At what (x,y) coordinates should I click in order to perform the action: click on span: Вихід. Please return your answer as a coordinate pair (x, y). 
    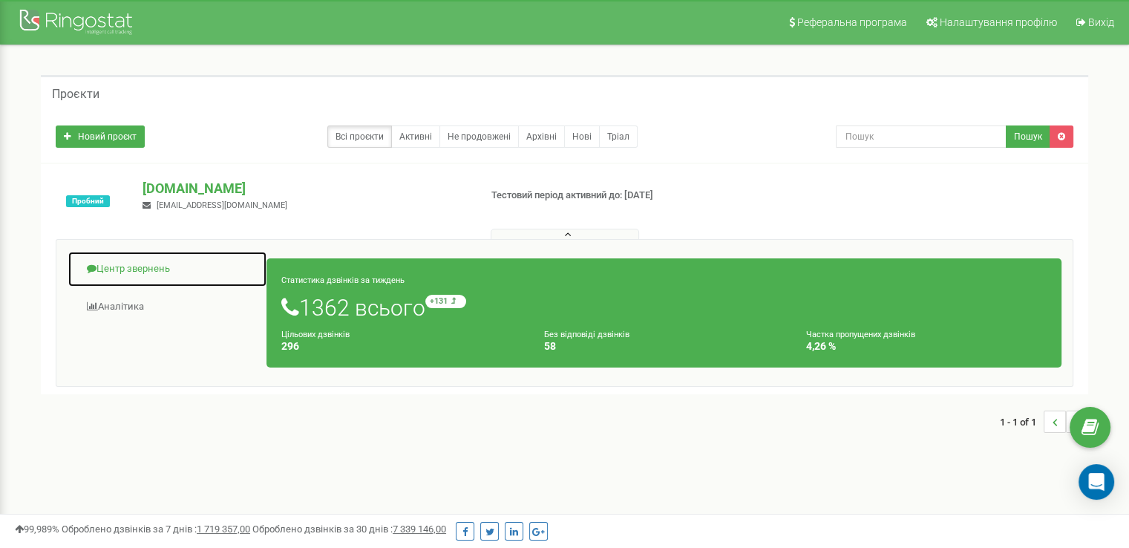
    Looking at the image, I should click on (1100, 22).